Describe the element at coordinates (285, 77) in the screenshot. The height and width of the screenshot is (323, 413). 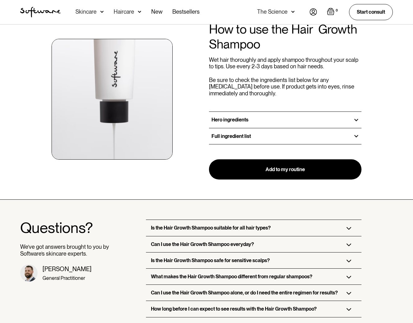
I see `p: Wet hair thoroughly and apply shampoo throughout your scalp to tips. Use every 2-3 days based on ...` at that location.